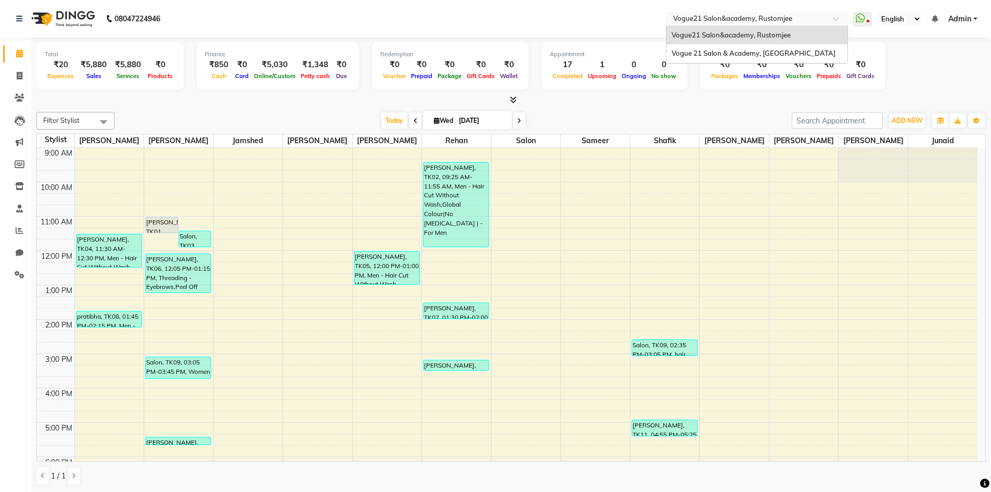 This screenshot has width=991, height=492. I want to click on span: junaid, so click(943, 140).